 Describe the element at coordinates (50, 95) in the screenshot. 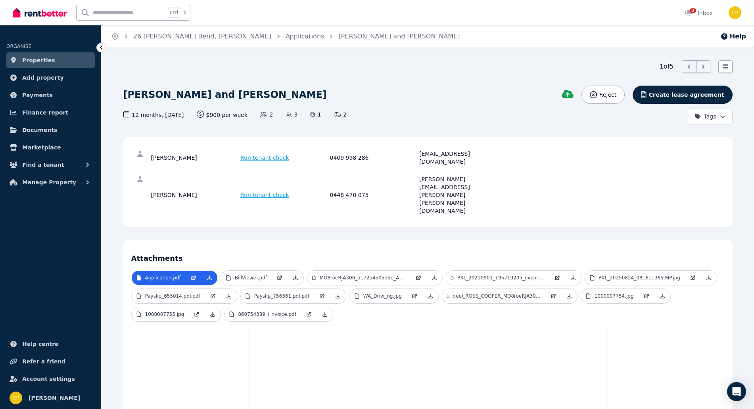

I see `a: Payments` at that location.